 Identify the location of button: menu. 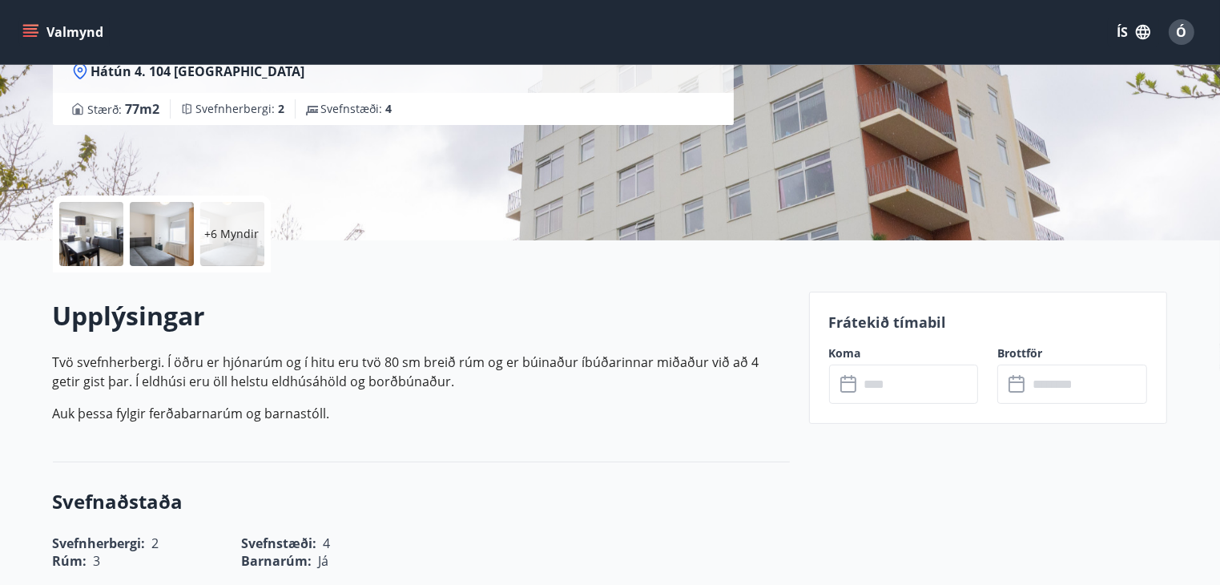
(64, 32).